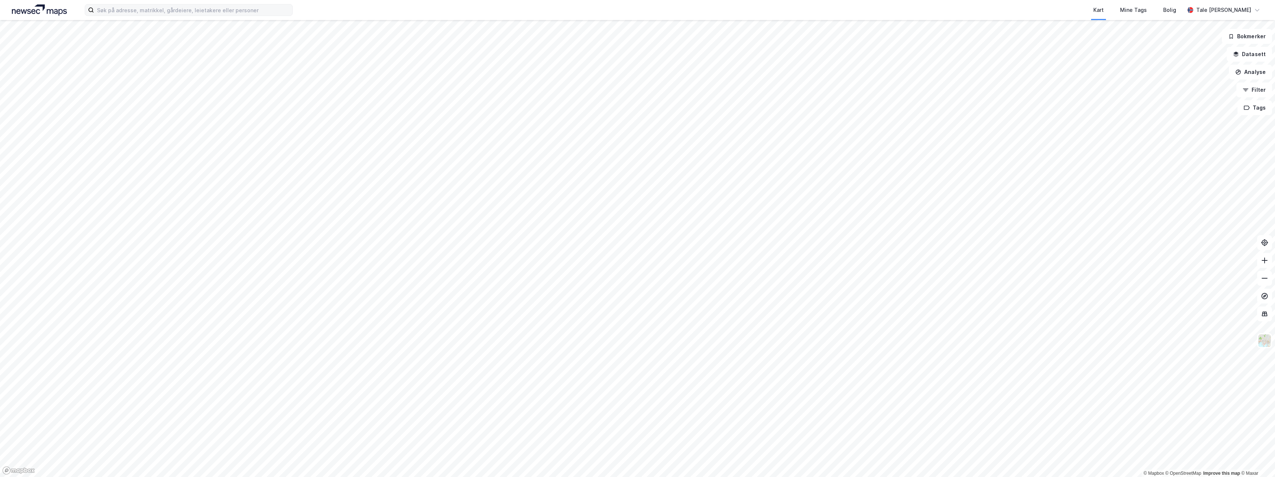 This screenshot has height=477, width=1275. What do you see at coordinates (1254, 90) in the screenshot?
I see `button: Filter` at bounding box center [1254, 90].